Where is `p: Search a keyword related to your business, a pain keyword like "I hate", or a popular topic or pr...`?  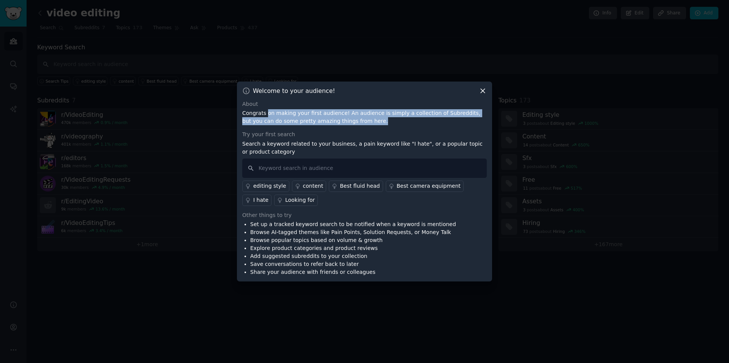
p: Search a keyword related to your business, a pain keyword like "I hate", or a popular topic or pr... is located at coordinates (364, 148).